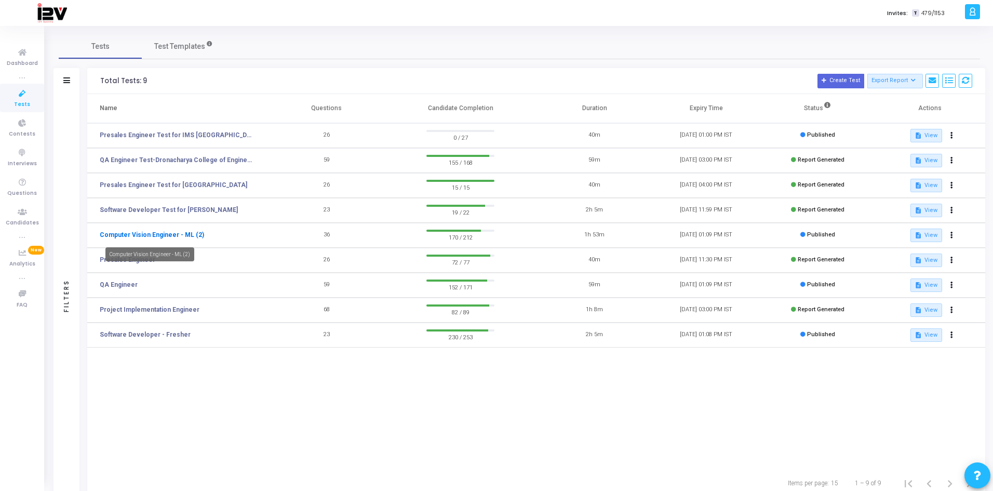 This screenshot has height=491, width=993. What do you see at coordinates (933, 13) in the screenshot?
I see `span: 479/1153` at bounding box center [933, 13].